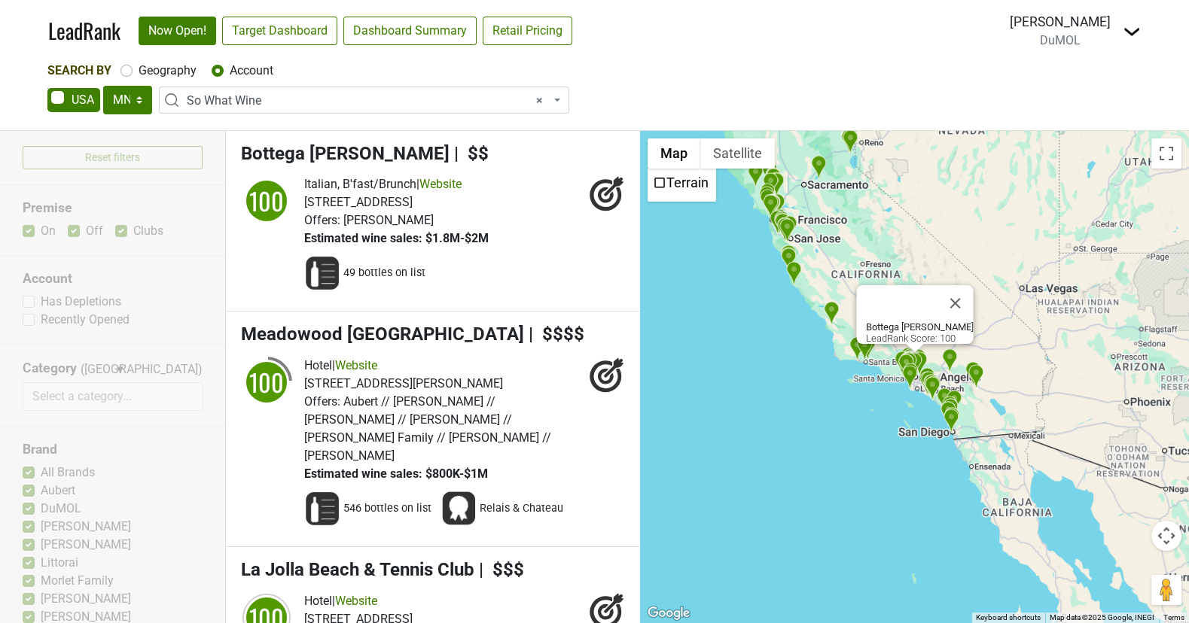  What do you see at coordinates (906, 366) in the screenshot?
I see `div: Water Grill - Santa Monica` at bounding box center [906, 366].